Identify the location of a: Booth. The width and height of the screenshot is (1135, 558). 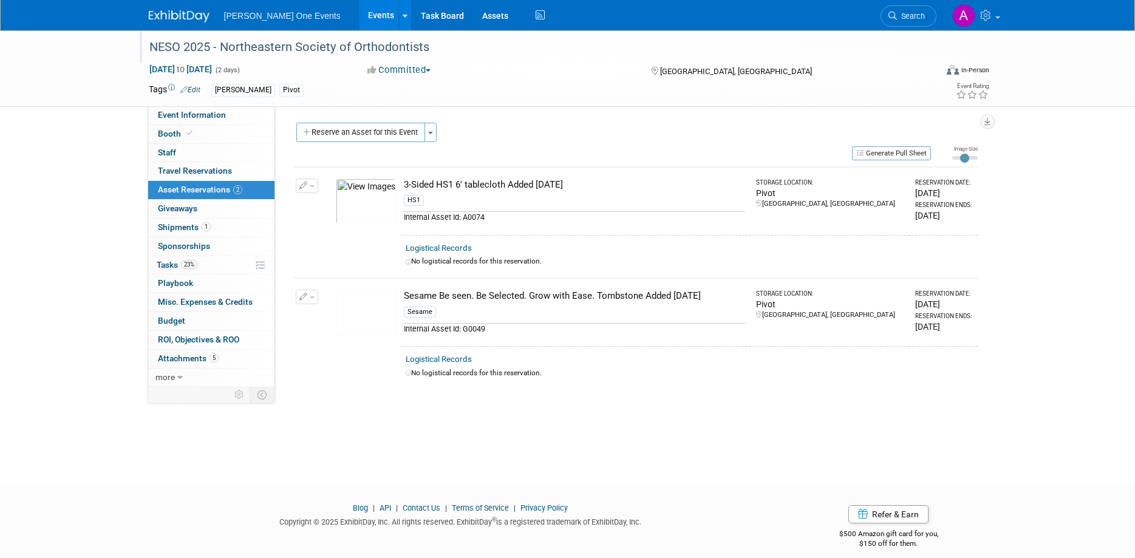
(211, 134).